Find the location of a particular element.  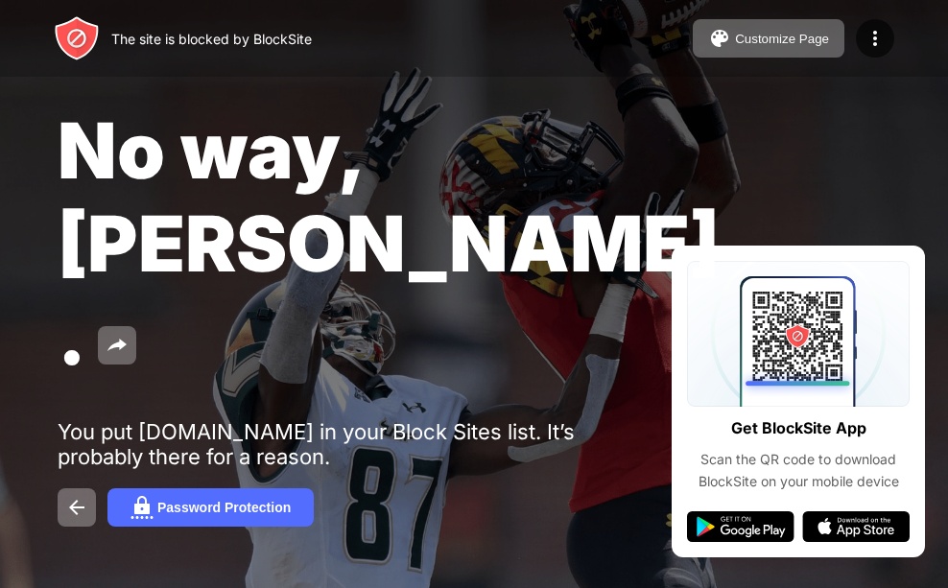

button: Password Protection is located at coordinates (210, 508).